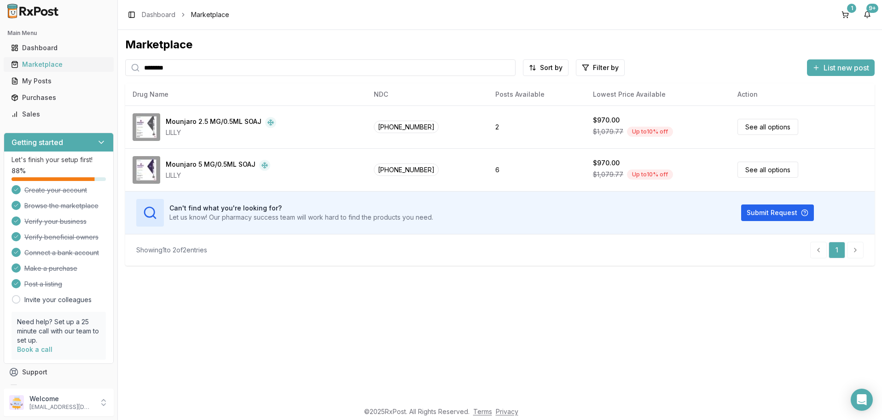  Describe the element at coordinates (301, 217) in the screenshot. I see `p: Let us know! Our pharmacy success team will work hard to find the products you need.` at that location.